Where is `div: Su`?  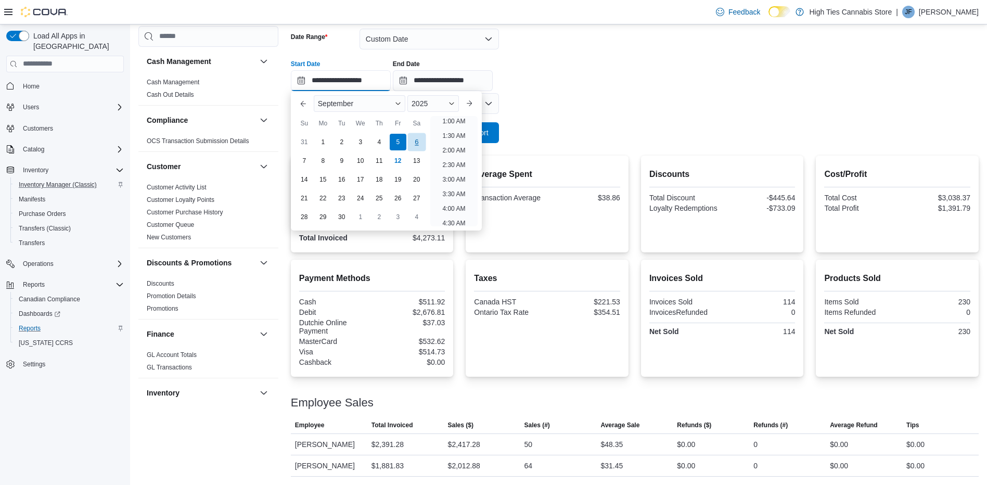 div: Su is located at coordinates (304, 123).